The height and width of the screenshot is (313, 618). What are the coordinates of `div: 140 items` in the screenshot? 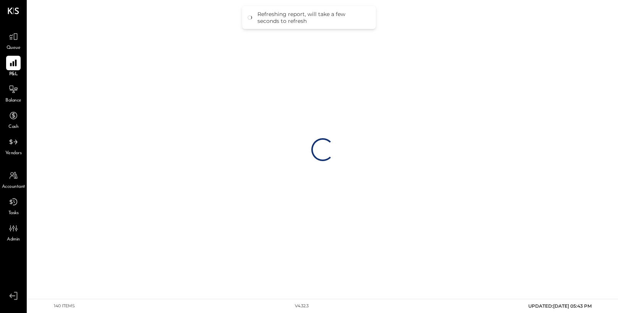 It's located at (64, 306).